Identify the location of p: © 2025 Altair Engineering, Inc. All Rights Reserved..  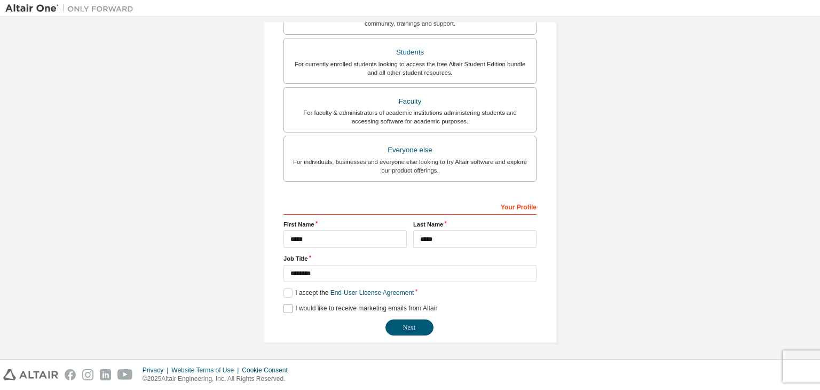
(218, 378).